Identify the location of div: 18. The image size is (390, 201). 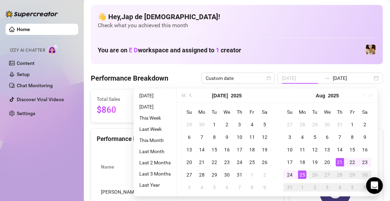
(252, 150).